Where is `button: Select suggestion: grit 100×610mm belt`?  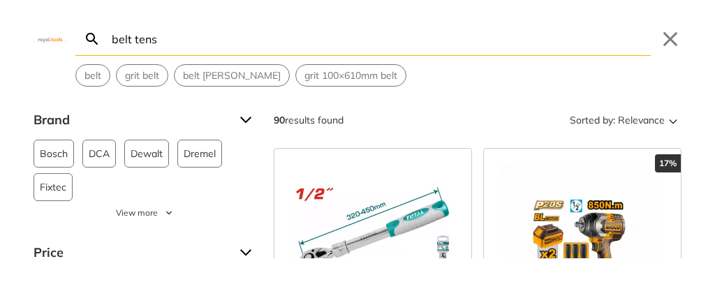
button: Select suggestion: grit 100×610mm belt is located at coordinates (350, 75).